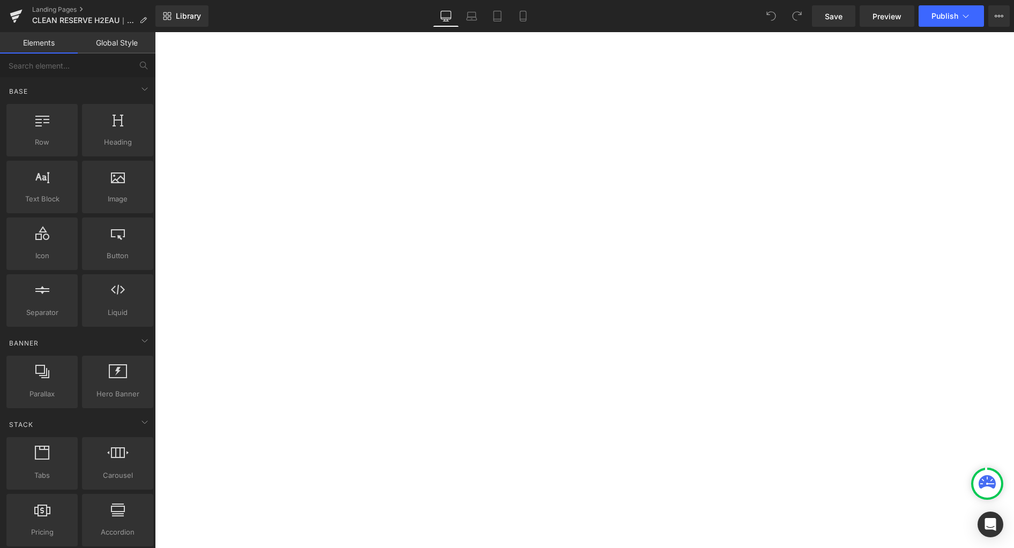  What do you see at coordinates (42, 199) in the screenshot?
I see `span: Text Block` at bounding box center [42, 199].